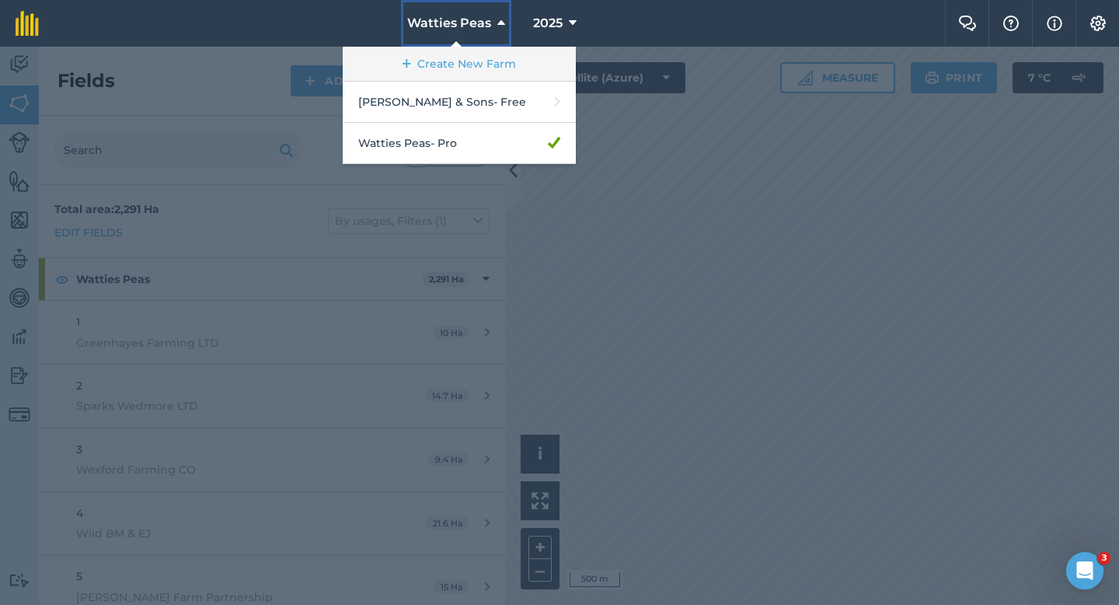 The image size is (1119, 605). Describe the element at coordinates (459, 143) in the screenshot. I see `a: Watties Peas- Pro` at that location.